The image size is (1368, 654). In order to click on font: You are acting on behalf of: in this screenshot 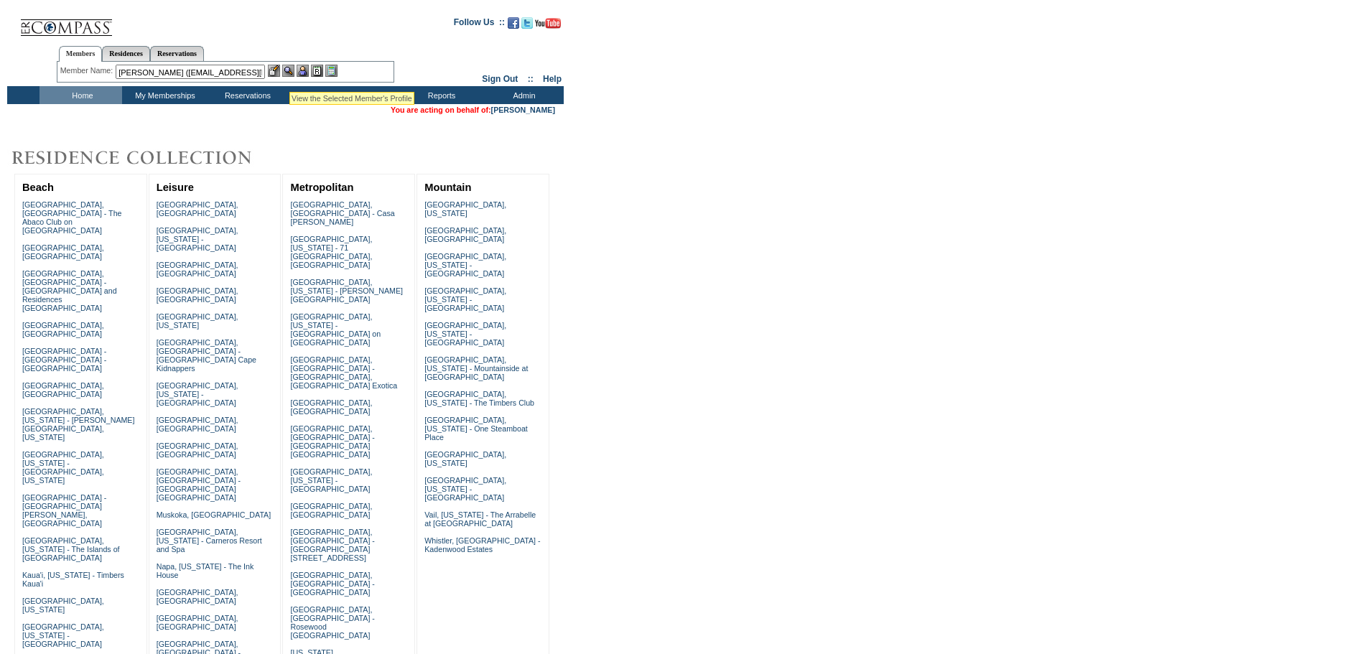, I will do `click(472, 110)`.